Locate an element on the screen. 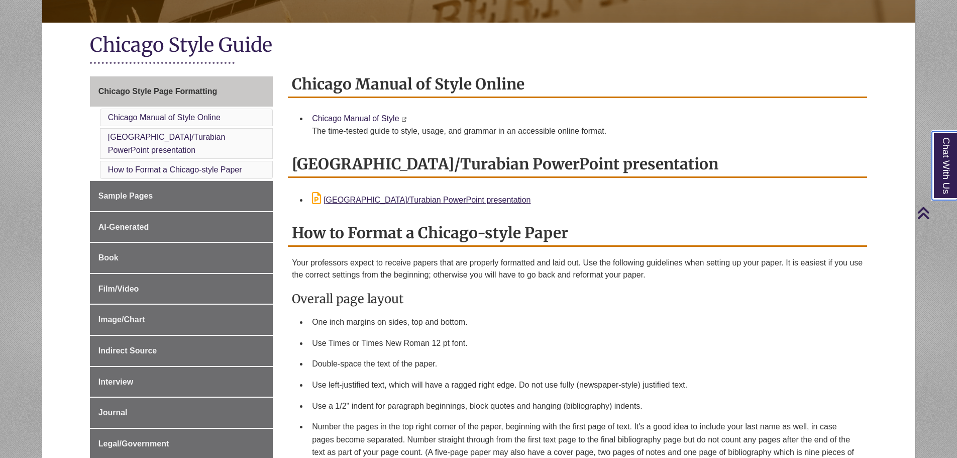 This screenshot has width=957, height=458. a: Chicago Style Page Formatting is located at coordinates (181, 91).